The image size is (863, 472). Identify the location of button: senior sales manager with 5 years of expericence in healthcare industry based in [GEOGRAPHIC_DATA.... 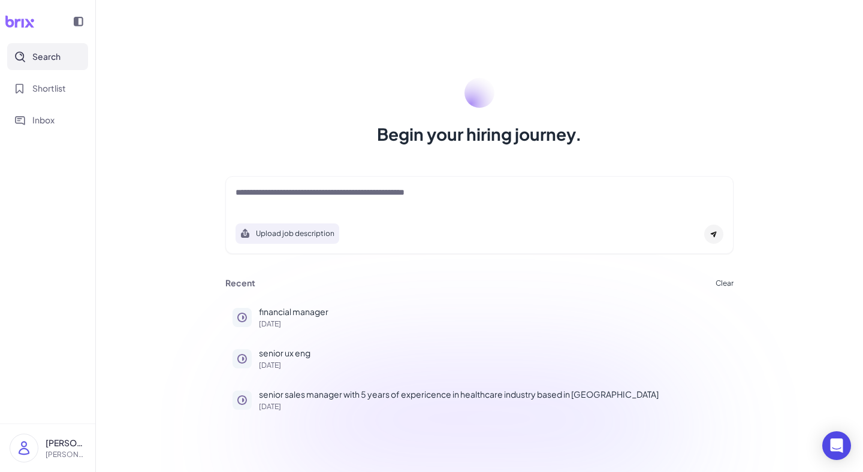
(480, 399).